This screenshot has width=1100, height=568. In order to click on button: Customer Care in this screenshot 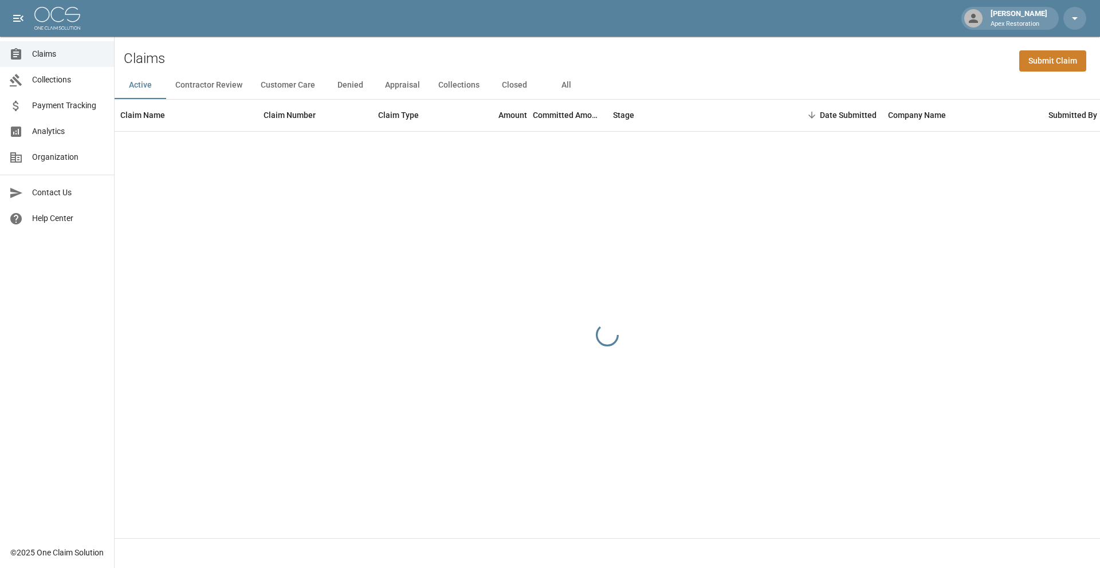, I will do `click(288, 85)`.